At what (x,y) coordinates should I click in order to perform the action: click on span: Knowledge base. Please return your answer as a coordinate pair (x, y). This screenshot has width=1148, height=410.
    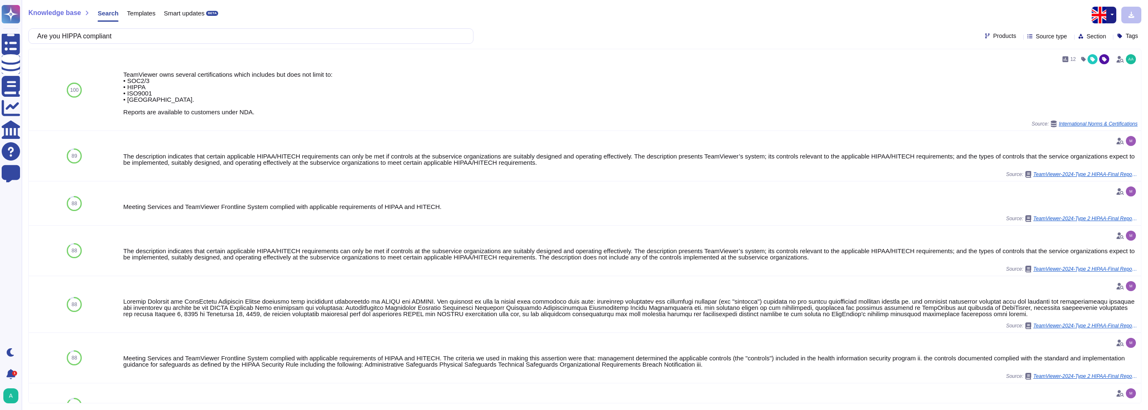
    Looking at the image, I should click on (55, 13).